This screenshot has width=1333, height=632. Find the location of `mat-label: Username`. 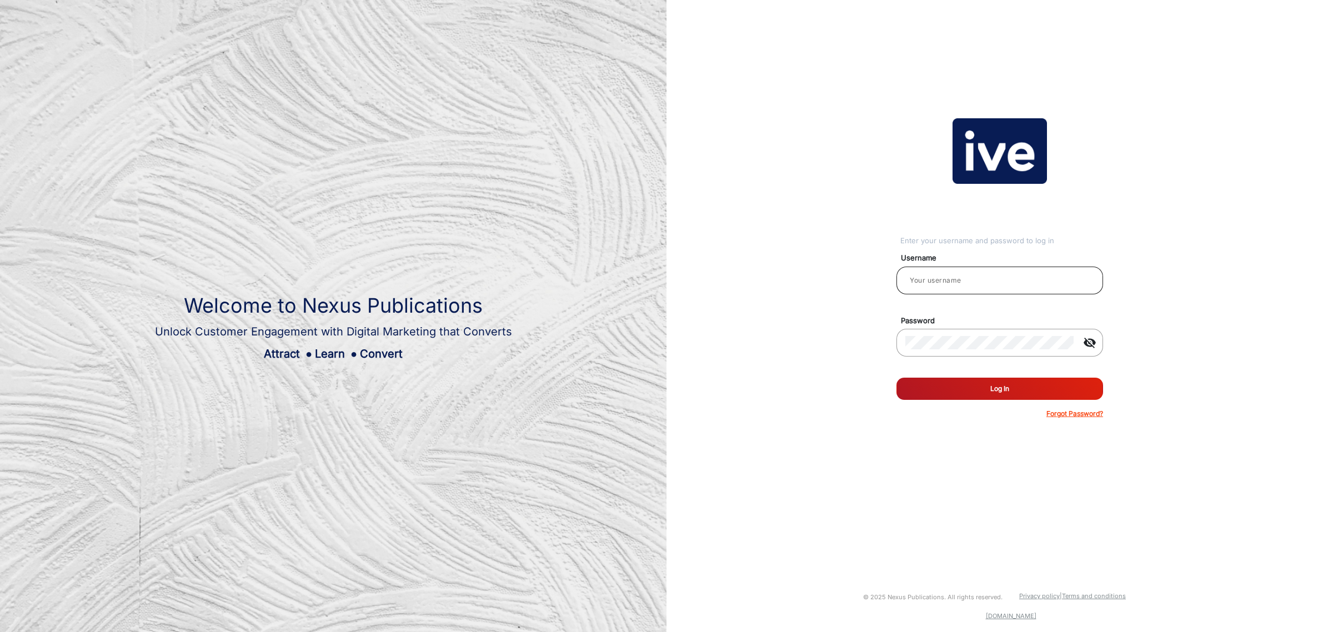

mat-label: Username is located at coordinates (1004, 258).